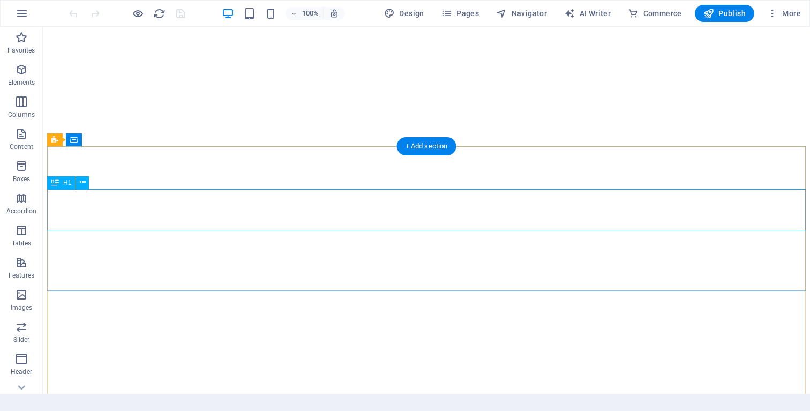  What do you see at coordinates (21, 243) in the screenshot?
I see `p: Tables` at bounding box center [21, 243].